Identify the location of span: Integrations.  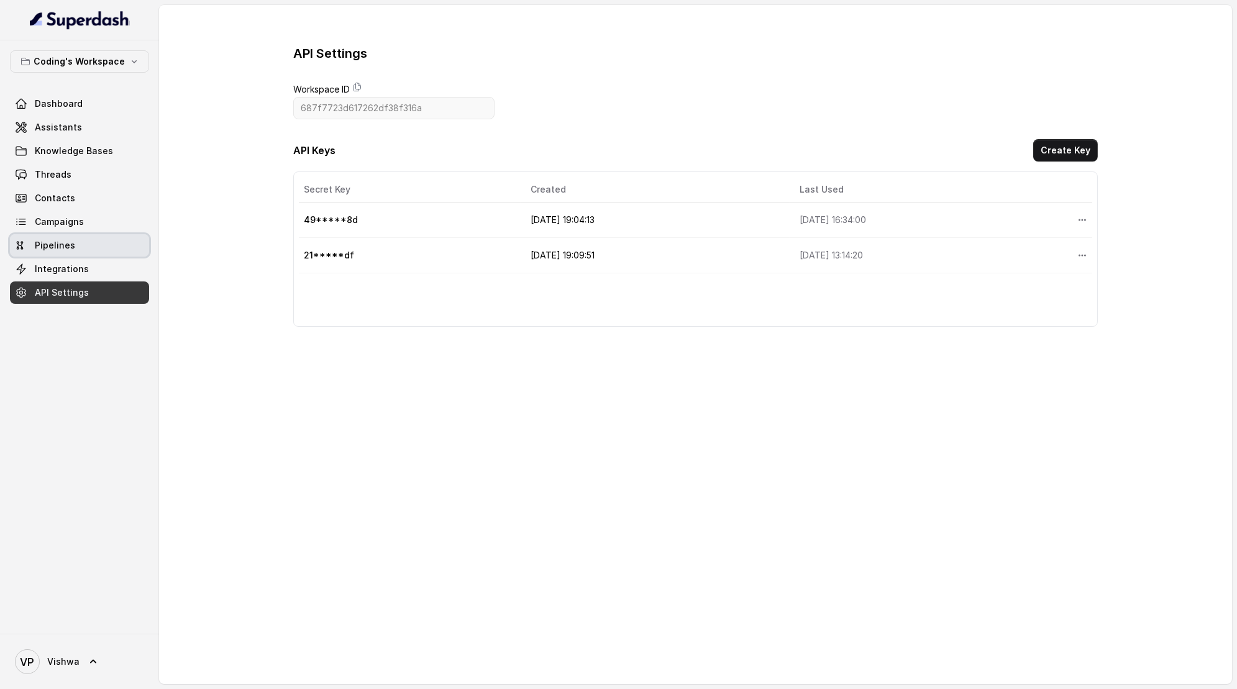
(62, 269).